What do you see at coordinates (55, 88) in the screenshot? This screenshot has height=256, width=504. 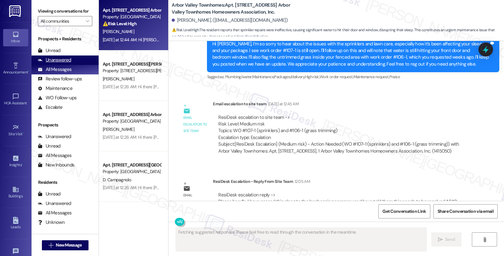 I see `div: Maintenance` at bounding box center [55, 88].